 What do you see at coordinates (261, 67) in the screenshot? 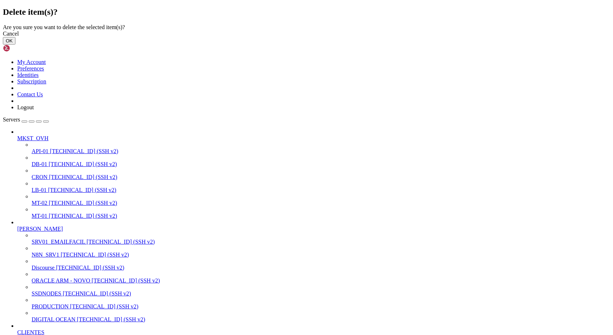
I see `x-row: just raised the bar for easy, resilient and secure K8s cluster deployment.` at bounding box center [261, 67].